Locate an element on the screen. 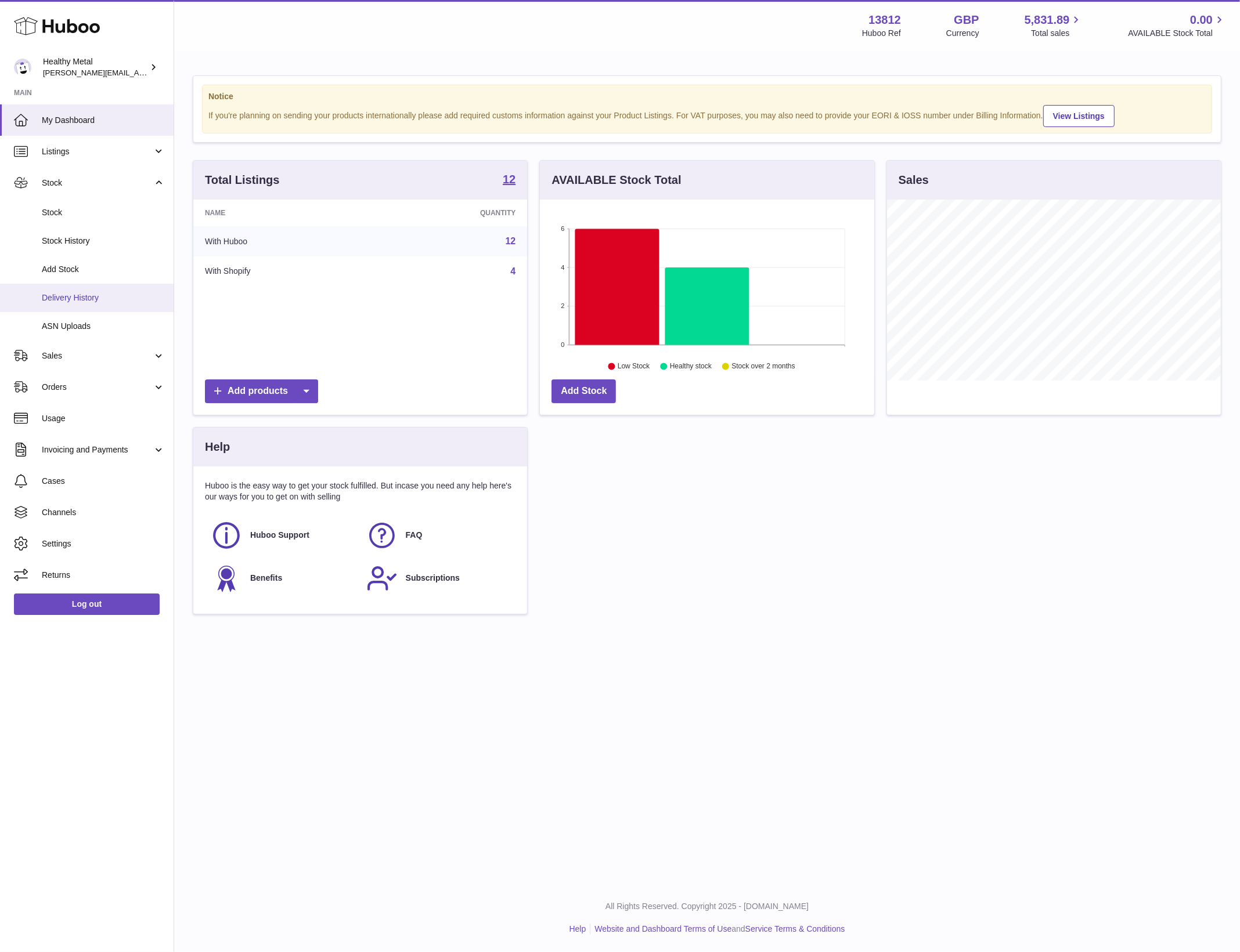 The width and height of the screenshot is (1240, 952). a: 5,831.89 Total sales is located at coordinates (1054, 25).